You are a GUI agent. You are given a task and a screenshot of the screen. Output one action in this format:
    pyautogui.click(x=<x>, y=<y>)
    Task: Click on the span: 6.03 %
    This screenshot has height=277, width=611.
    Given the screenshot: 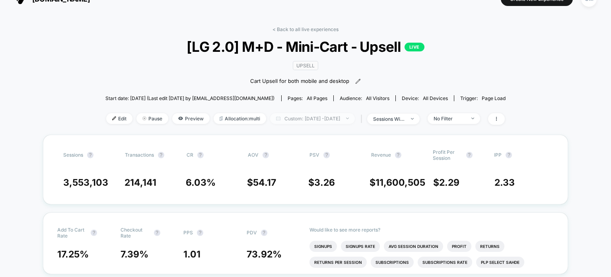 What is the action you would take?
    pyautogui.click(x=201, y=182)
    